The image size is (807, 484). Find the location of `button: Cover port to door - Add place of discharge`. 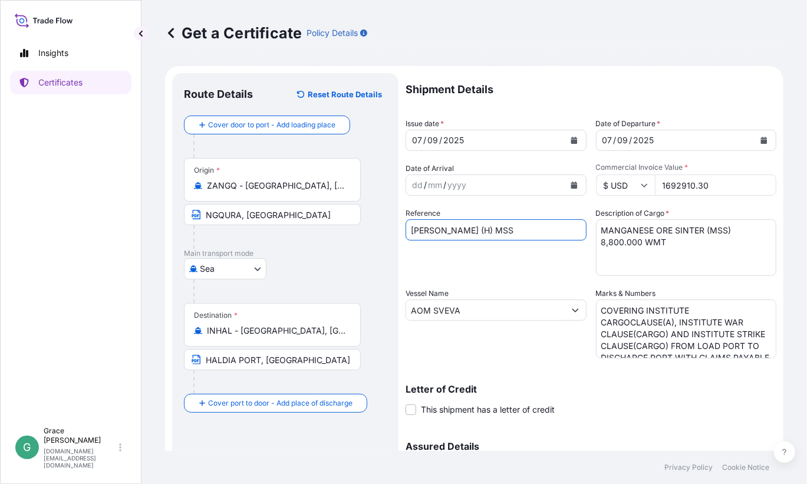

button: Cover port to door - Add place of discharge is located at coordinates (275, 403).